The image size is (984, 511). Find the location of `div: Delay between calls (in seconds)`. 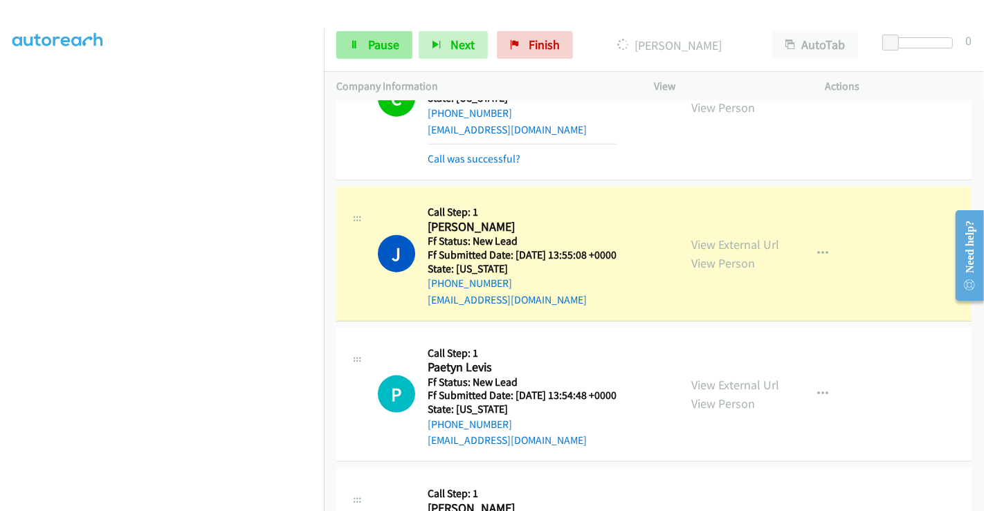

div: Delay between calls (in seconds) is located at coordinates (921, 43).